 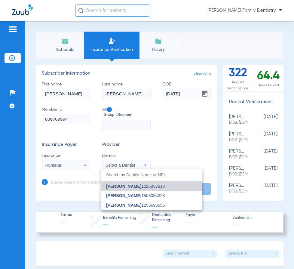 What do you see at coordinates (135, 205) in the screenshot?
I see `span: 1255695656` at bounding box center [135, 205].